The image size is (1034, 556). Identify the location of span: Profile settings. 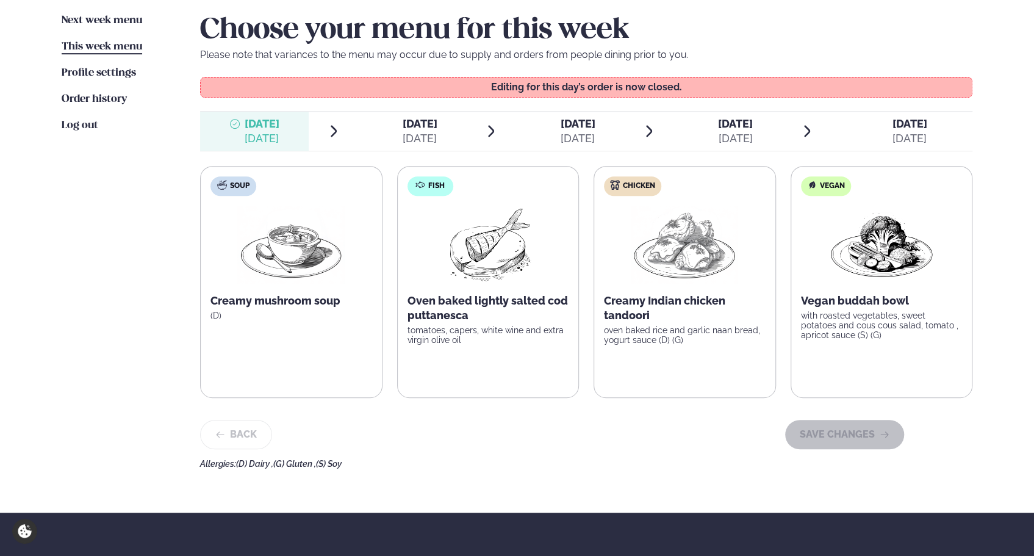
(99, 73).